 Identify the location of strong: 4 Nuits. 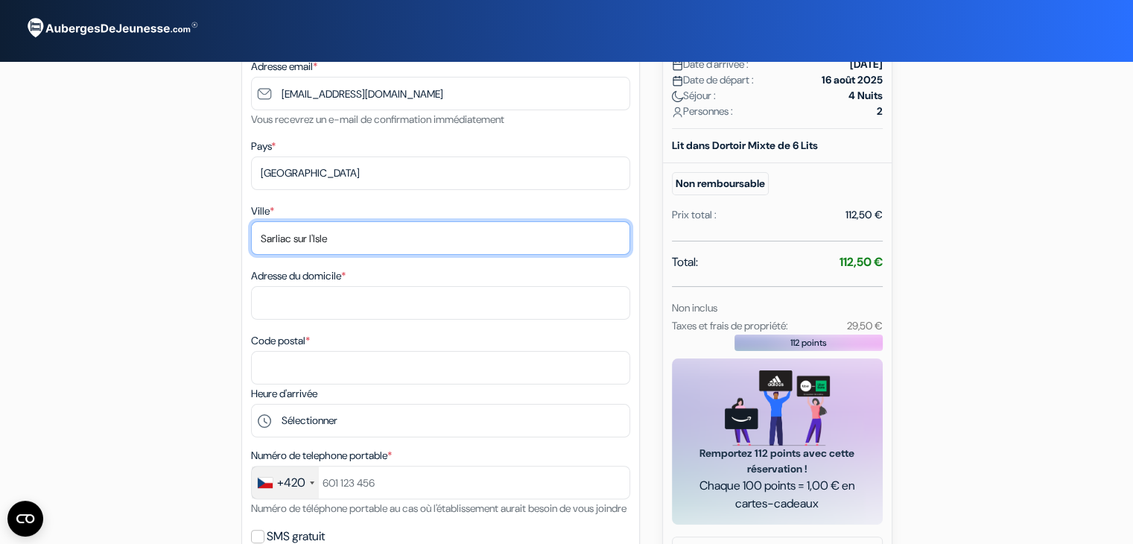
(866, 95).